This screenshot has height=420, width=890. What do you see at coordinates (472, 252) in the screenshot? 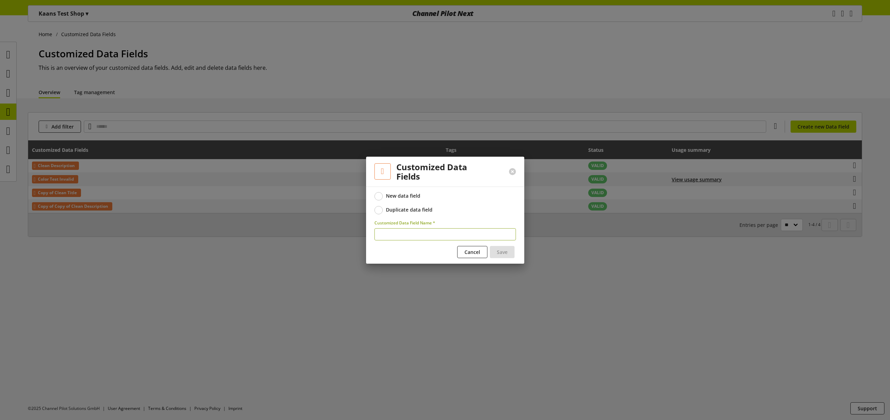
I see `button: Cancel` at bounding box center [472, 252].